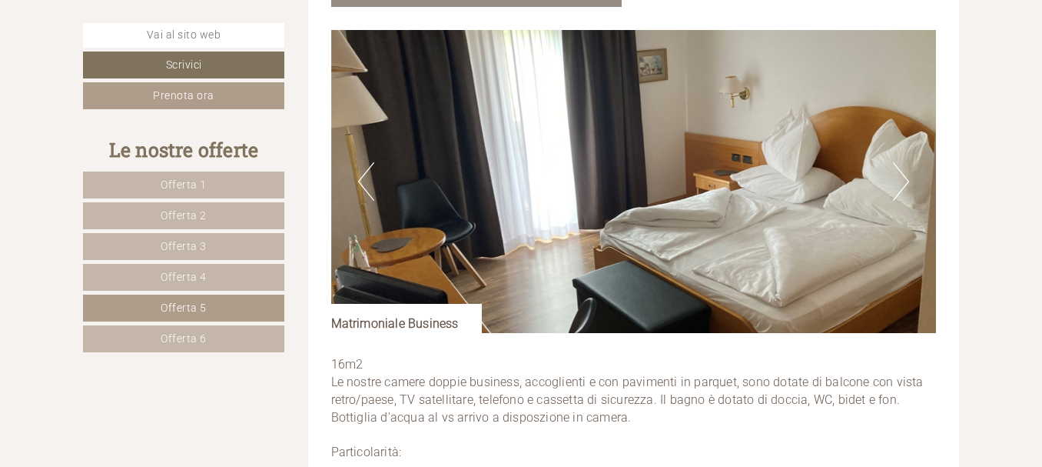 The height and width of the screenshot is (467, 1042). I want to click on span: Offerta 3, so click(184, 246).